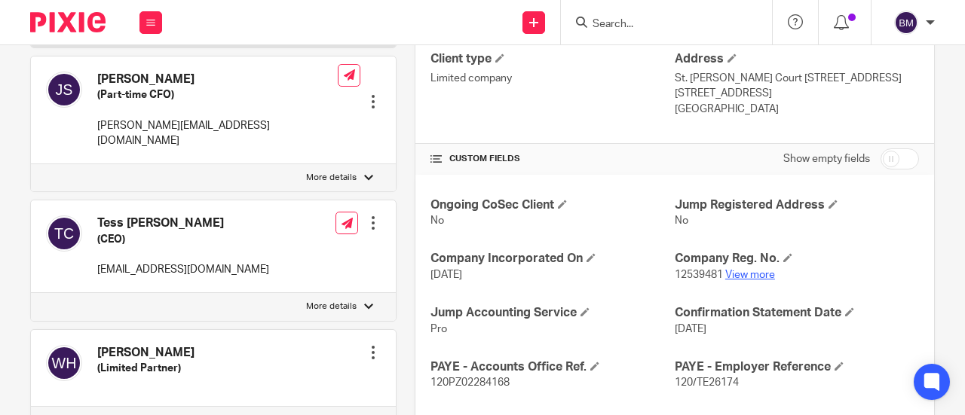 Image resolution: width=965 pixels, height=415 pixels. Describe the element at coordinates (553, 78) in the screenshot. I see `p: Limited company` at that location.